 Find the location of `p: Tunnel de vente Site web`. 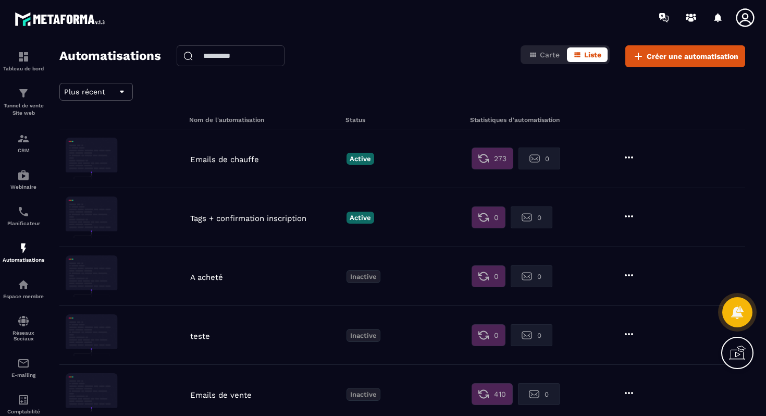

p: Tunnel de vente Site web is located at coordinates (23, 109).